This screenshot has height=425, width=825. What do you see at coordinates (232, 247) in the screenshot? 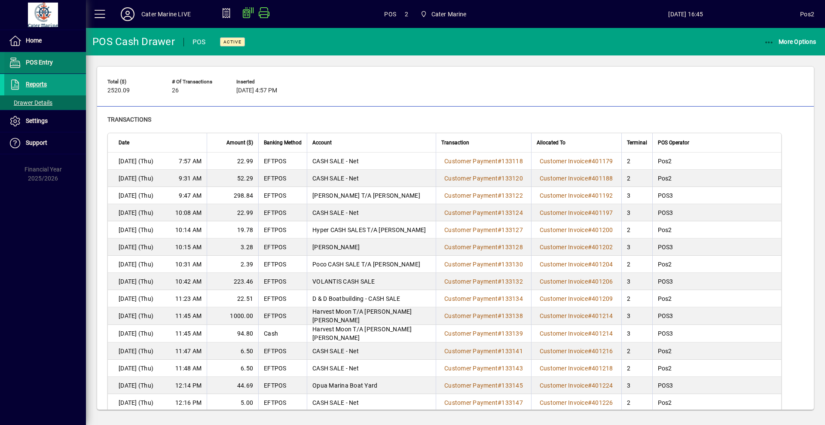
I see `td: 3.28` at bounding box center [232, 247].